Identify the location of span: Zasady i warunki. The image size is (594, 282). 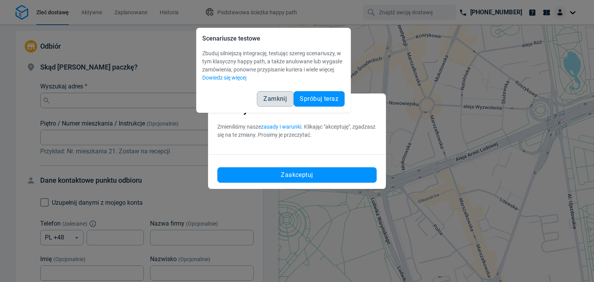
(253, 110).